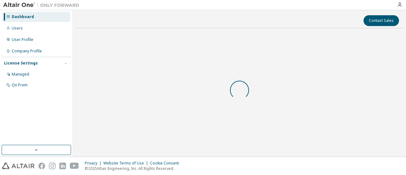 The width and height of the screenshot is (406, 175). Describe the element at coordinates (17, 28) in the screenshot. I see `div: Users` at that location.